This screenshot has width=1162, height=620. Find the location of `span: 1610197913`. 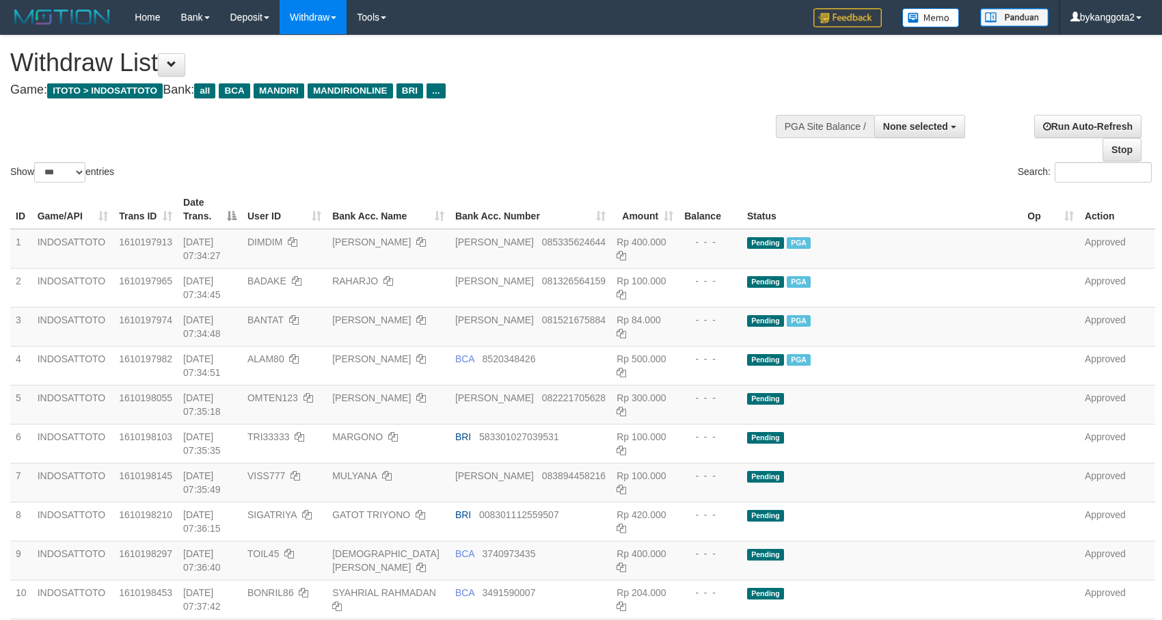

span: 1610197913 is located at coordinates (146, 242).